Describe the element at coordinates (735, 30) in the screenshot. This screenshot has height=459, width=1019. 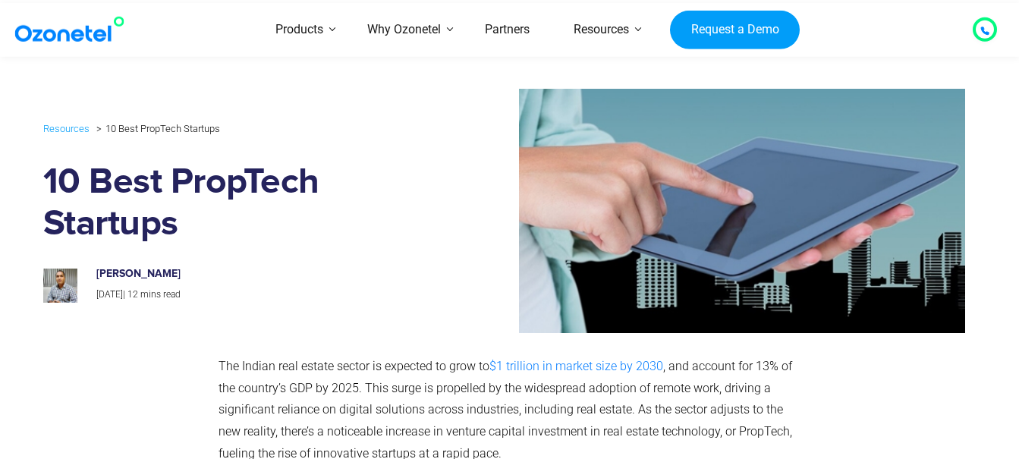
I see `a: Request a Demo` at that location.